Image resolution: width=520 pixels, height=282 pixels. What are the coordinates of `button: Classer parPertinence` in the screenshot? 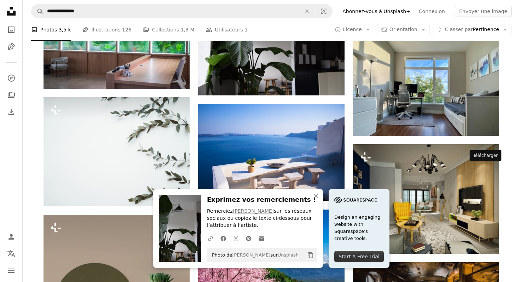 It's located at (472, 30).